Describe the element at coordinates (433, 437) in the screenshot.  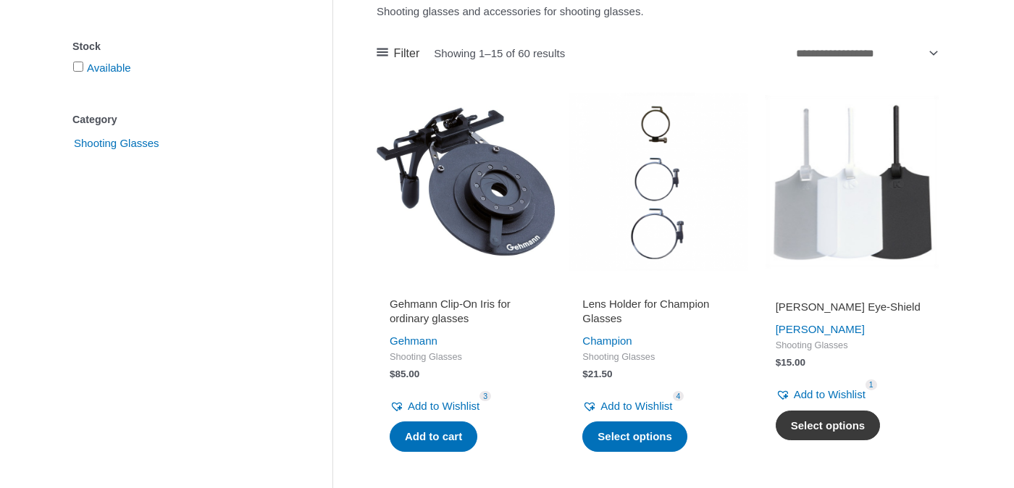
I see `a: Add to cart: “Gehmann Clip-On Iris for ordinary glasses”` at that location.